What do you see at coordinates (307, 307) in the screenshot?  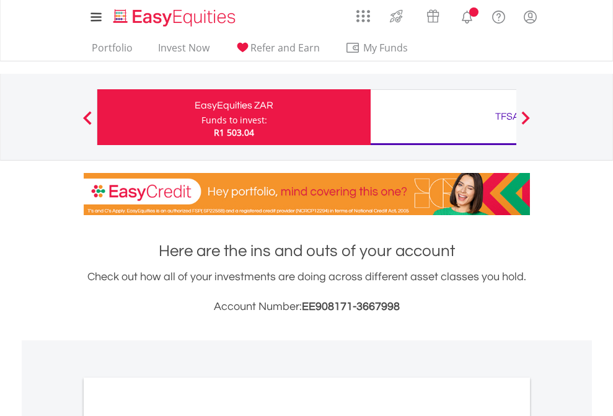 I see `h3: Account Number:` at bounding box center [307, 307].